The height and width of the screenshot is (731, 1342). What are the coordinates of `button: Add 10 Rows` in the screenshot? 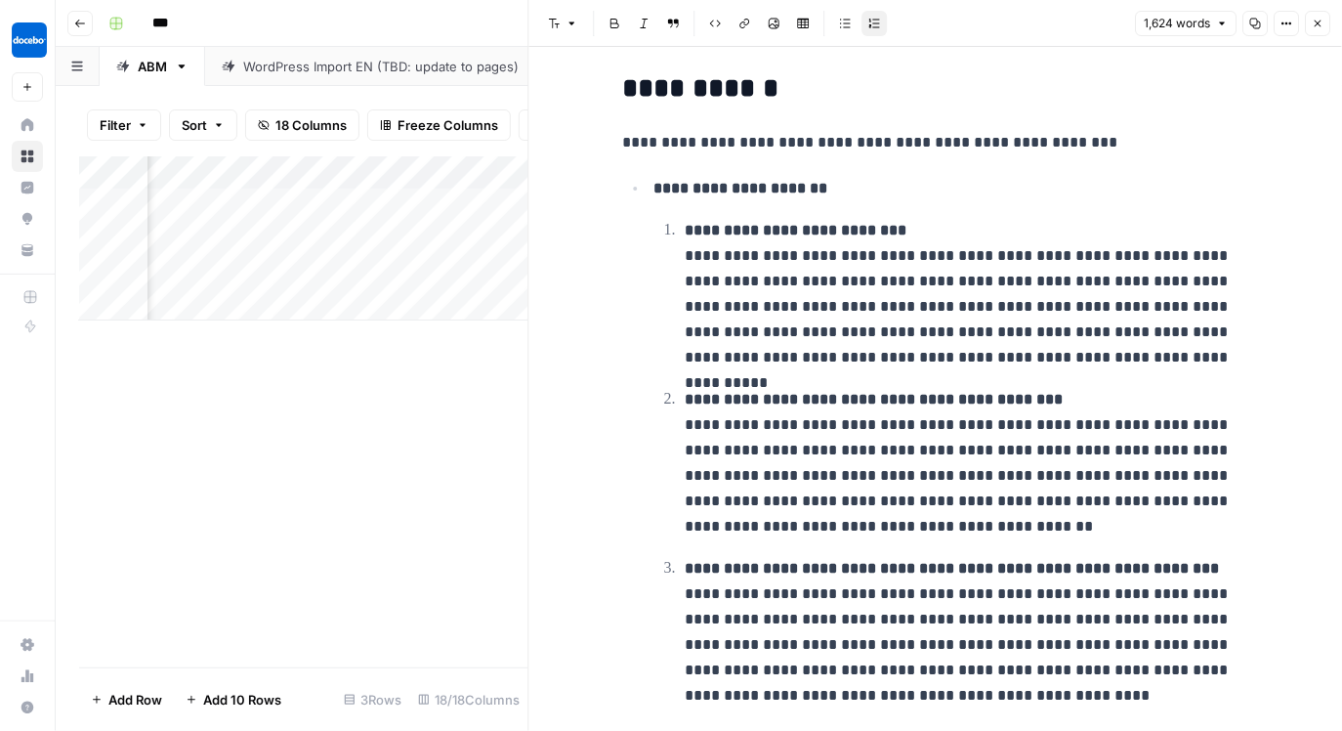 It's located at (233, 699).